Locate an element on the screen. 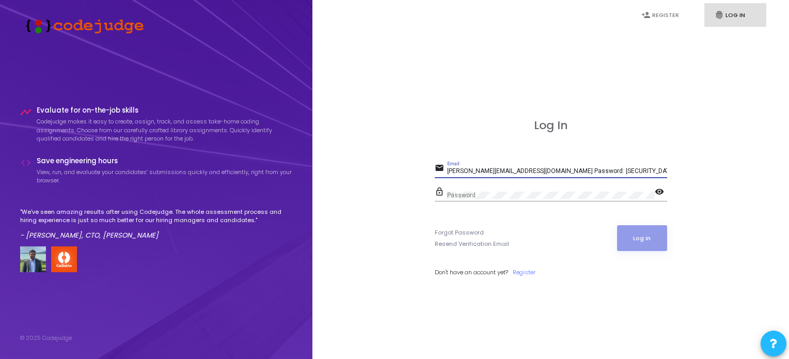  i: code is located at coordinates (26, 163).